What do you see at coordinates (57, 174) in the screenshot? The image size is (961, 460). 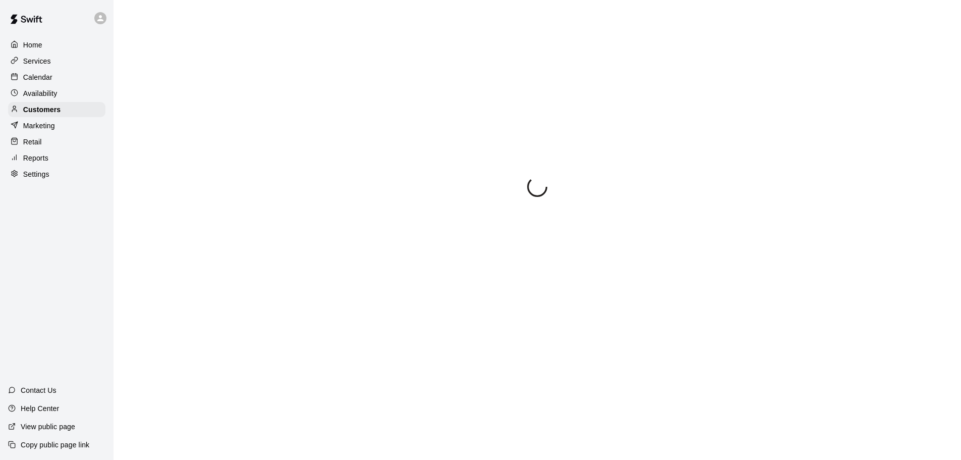 I see `div: Settings` at bounding box center [57, 174].